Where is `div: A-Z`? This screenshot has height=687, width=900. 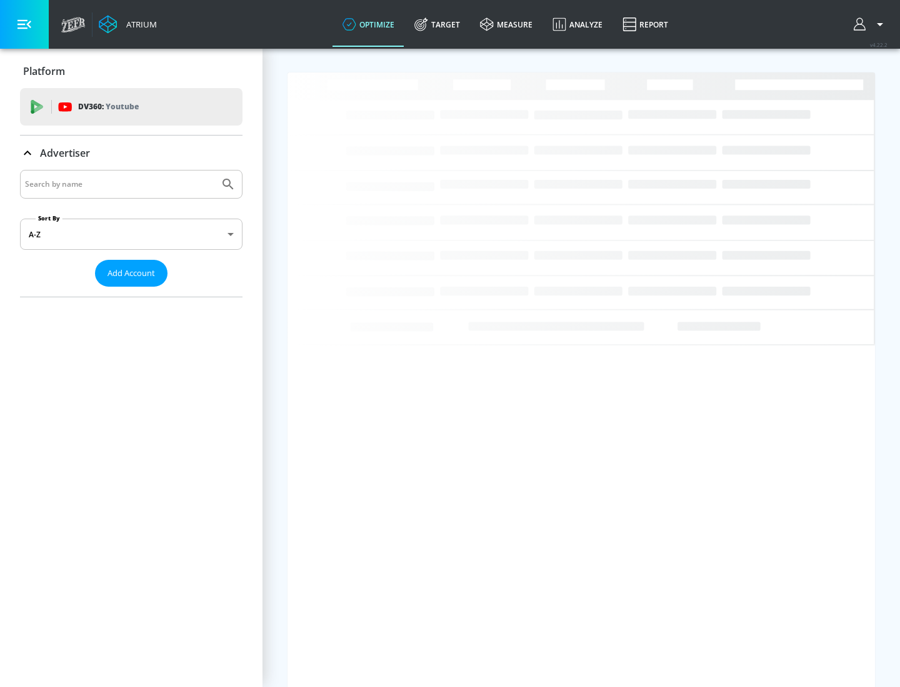
div: A-Z is located at coordinates (131, 234).